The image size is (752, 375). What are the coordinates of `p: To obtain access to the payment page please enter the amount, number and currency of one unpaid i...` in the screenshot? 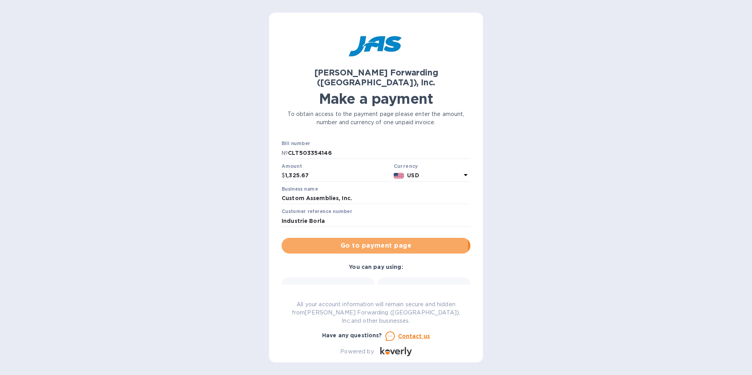 It's located at (376, 118).